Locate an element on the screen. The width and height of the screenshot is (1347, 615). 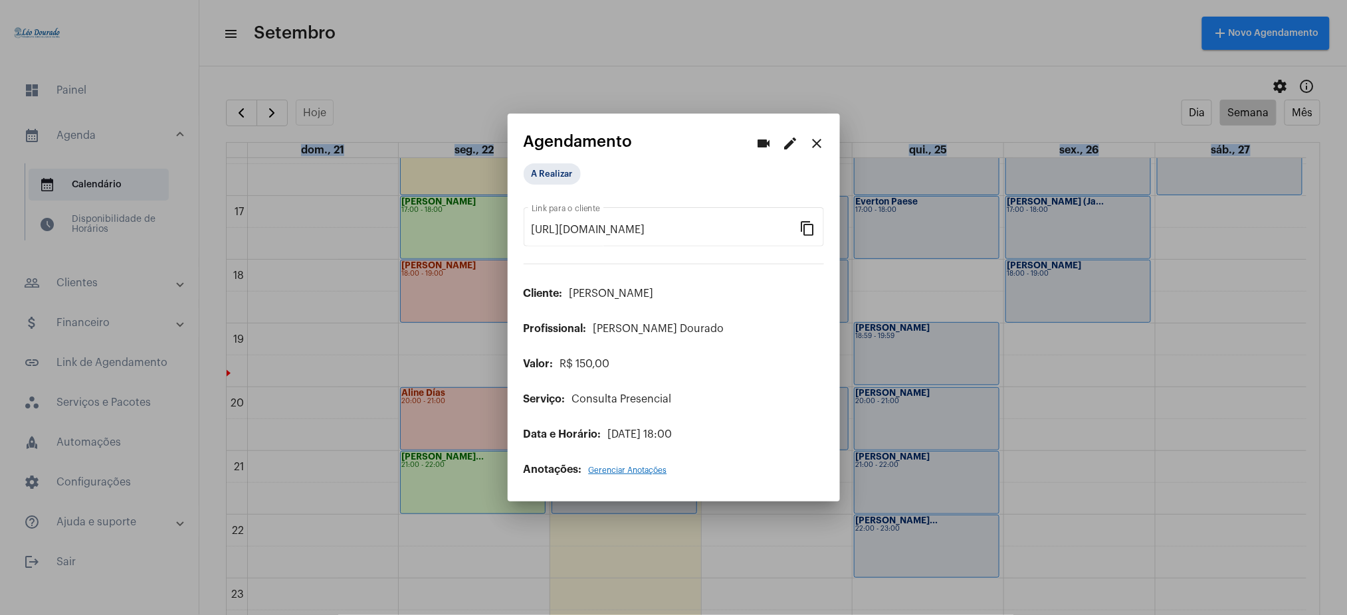
input: Link is located at coordinates (666, 230).